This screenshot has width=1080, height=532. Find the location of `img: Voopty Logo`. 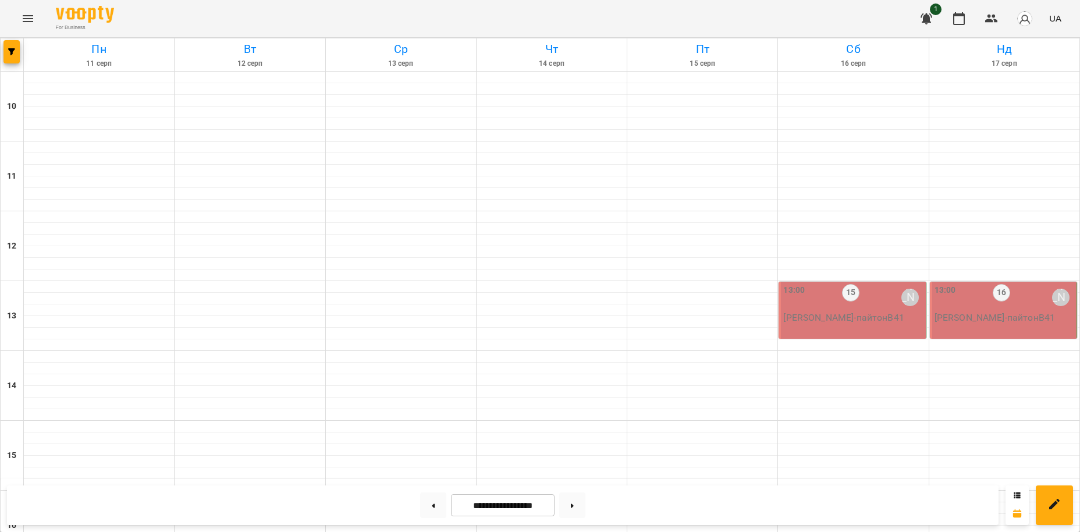

img: Voopty Logo is located at coordinates (85, 14).